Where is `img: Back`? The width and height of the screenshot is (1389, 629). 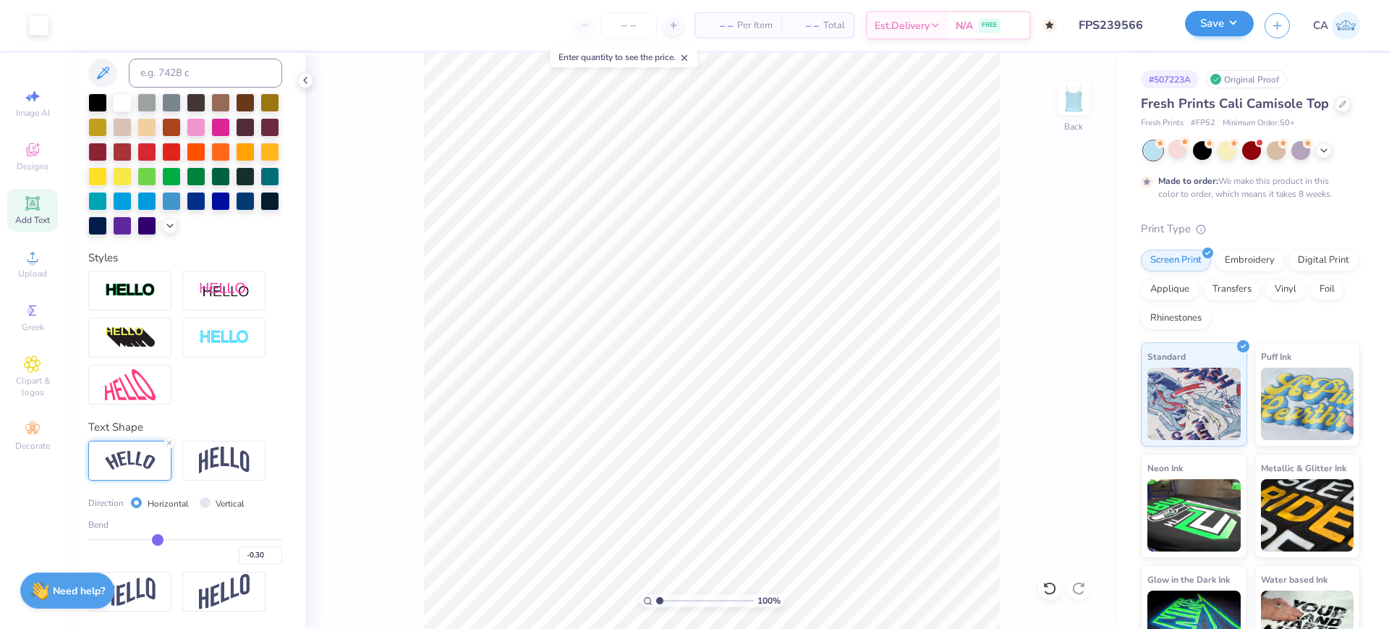
img: Back is located at coordinates (1074, 98).